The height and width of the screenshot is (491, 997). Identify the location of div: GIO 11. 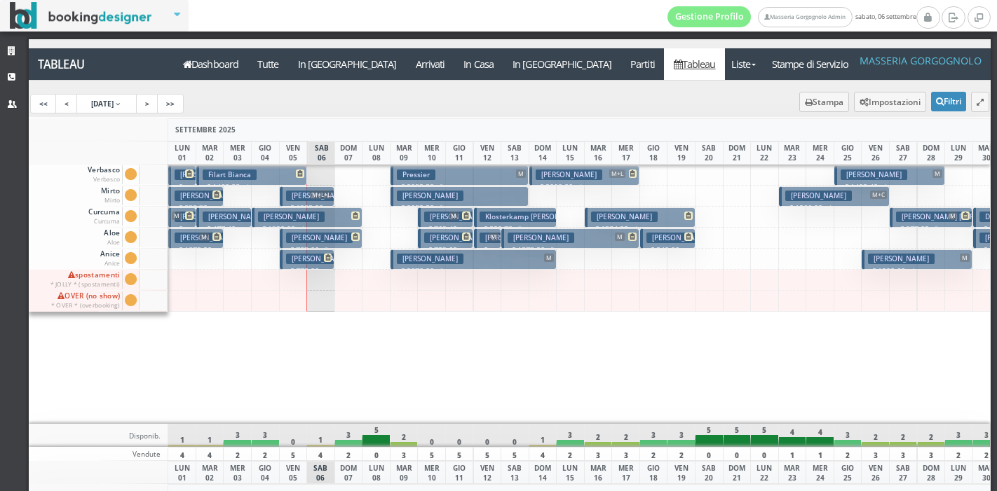
(459, 153).